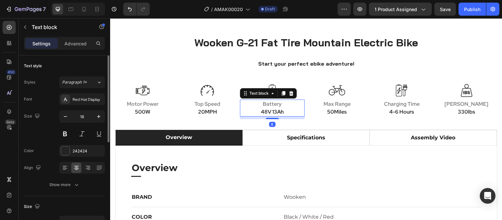 The height and width of the screenshot is (220, 502). Describe the element at coordinates (32, 86) in the screenshot. I see `strong: Motor Power` at that location.